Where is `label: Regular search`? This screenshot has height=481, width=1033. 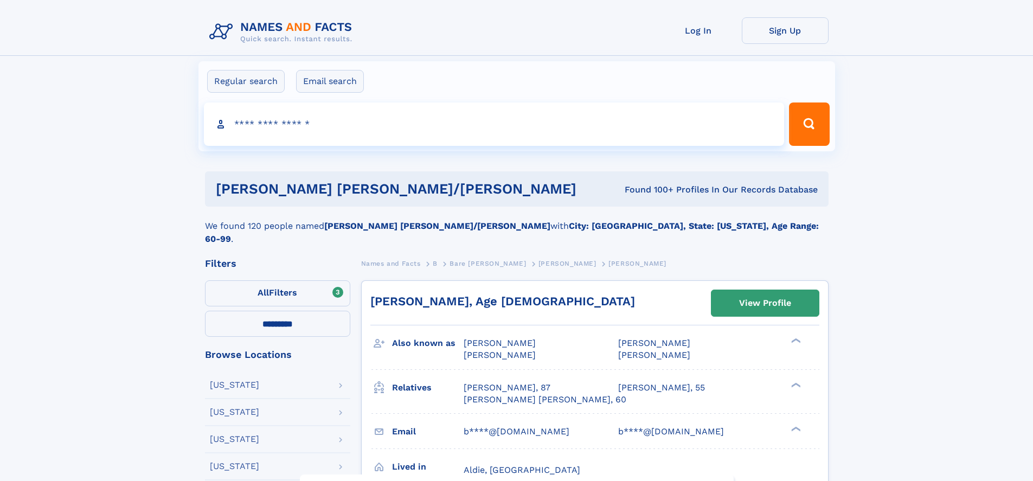 label: Regular search is located at coordinates (246, 81).